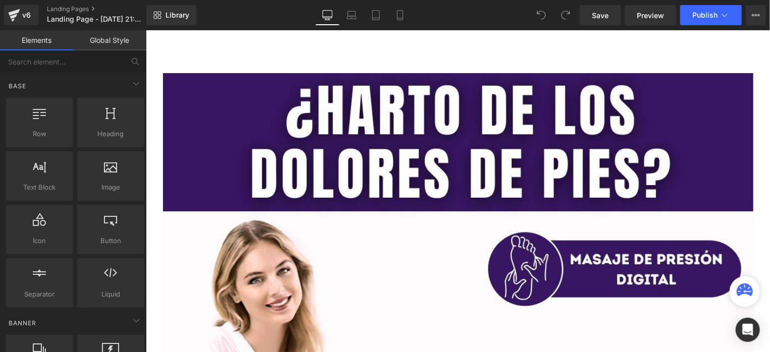 The height and width of the screenshot is (352, 770). What do you see at coordinates (328, 15) in the screenshot?
I see `a: Desktop` at bounding box center [328, 15].